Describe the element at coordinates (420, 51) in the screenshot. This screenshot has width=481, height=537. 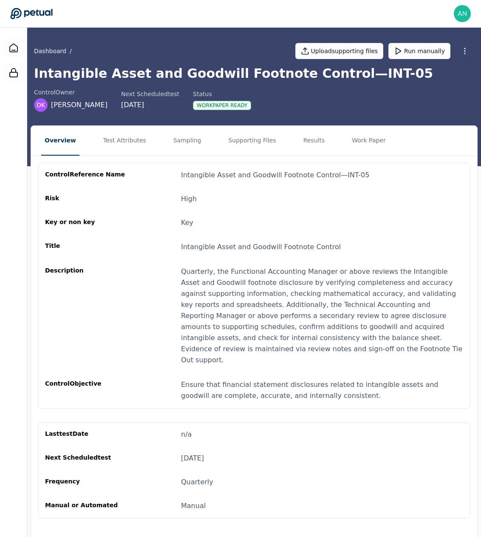
I see `button: Run manually` at that location.